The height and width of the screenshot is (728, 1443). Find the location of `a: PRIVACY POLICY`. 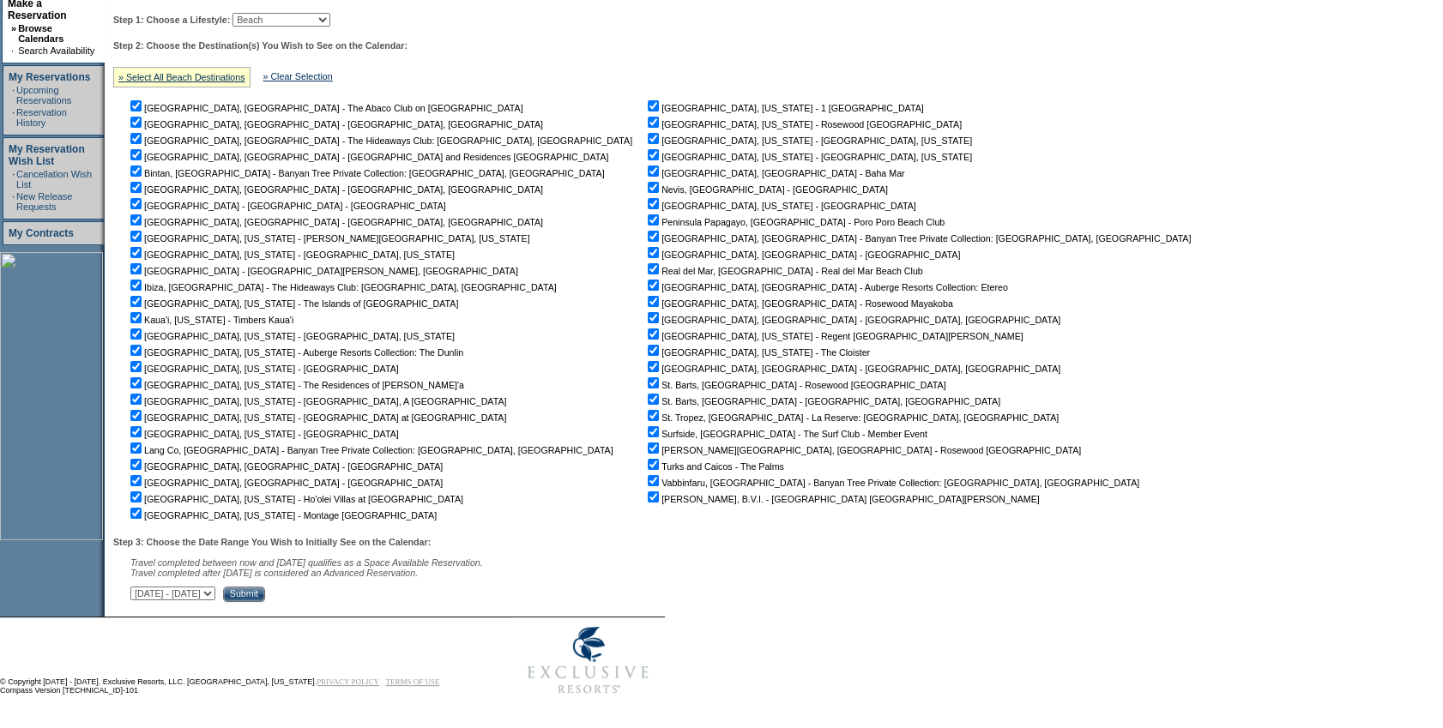

a: PRIVACY POLICY is located at coordinates (347, 682).